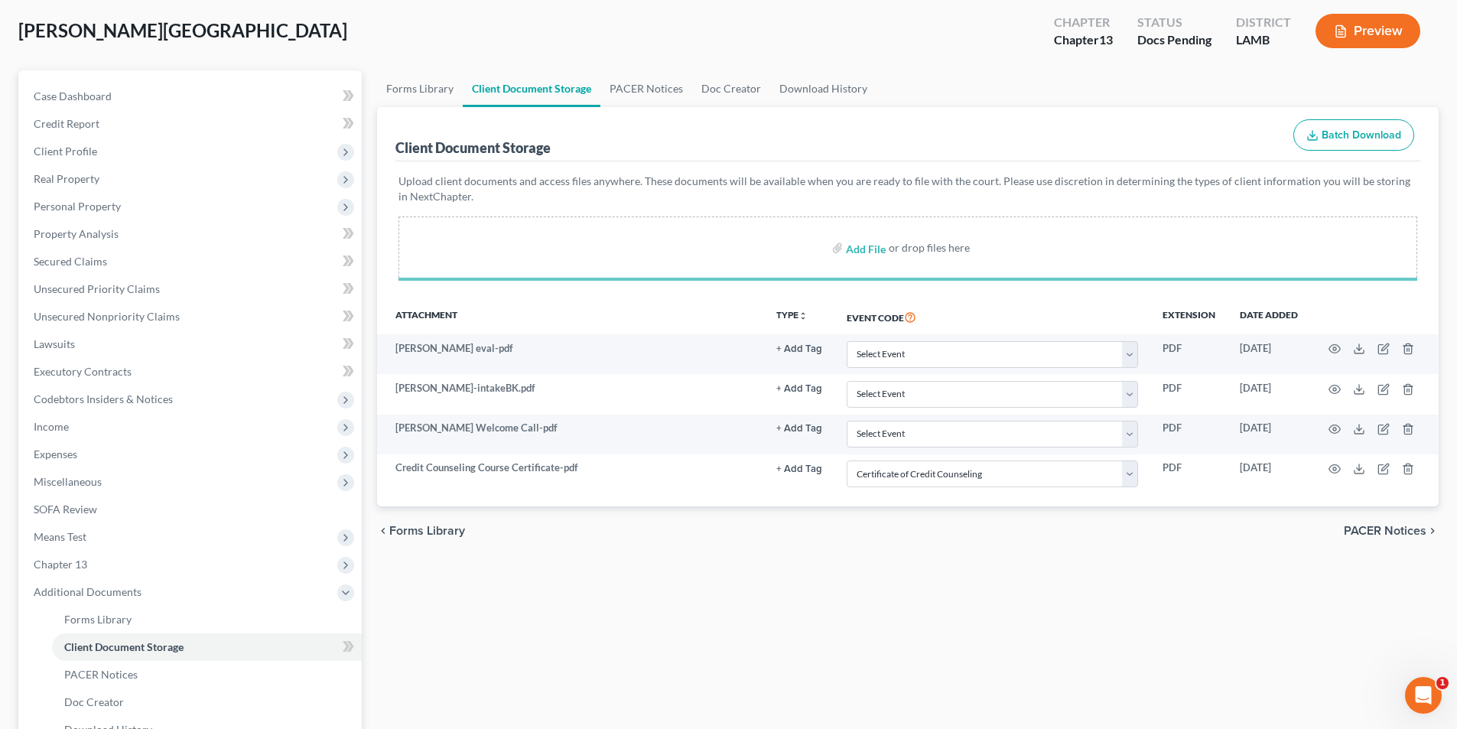 Image resolution: width=1457 pixels, height=729 pixels. Describe the element at coordinates (1174, 40) in the screenshot. I see `div: Docs Pending` at that location.